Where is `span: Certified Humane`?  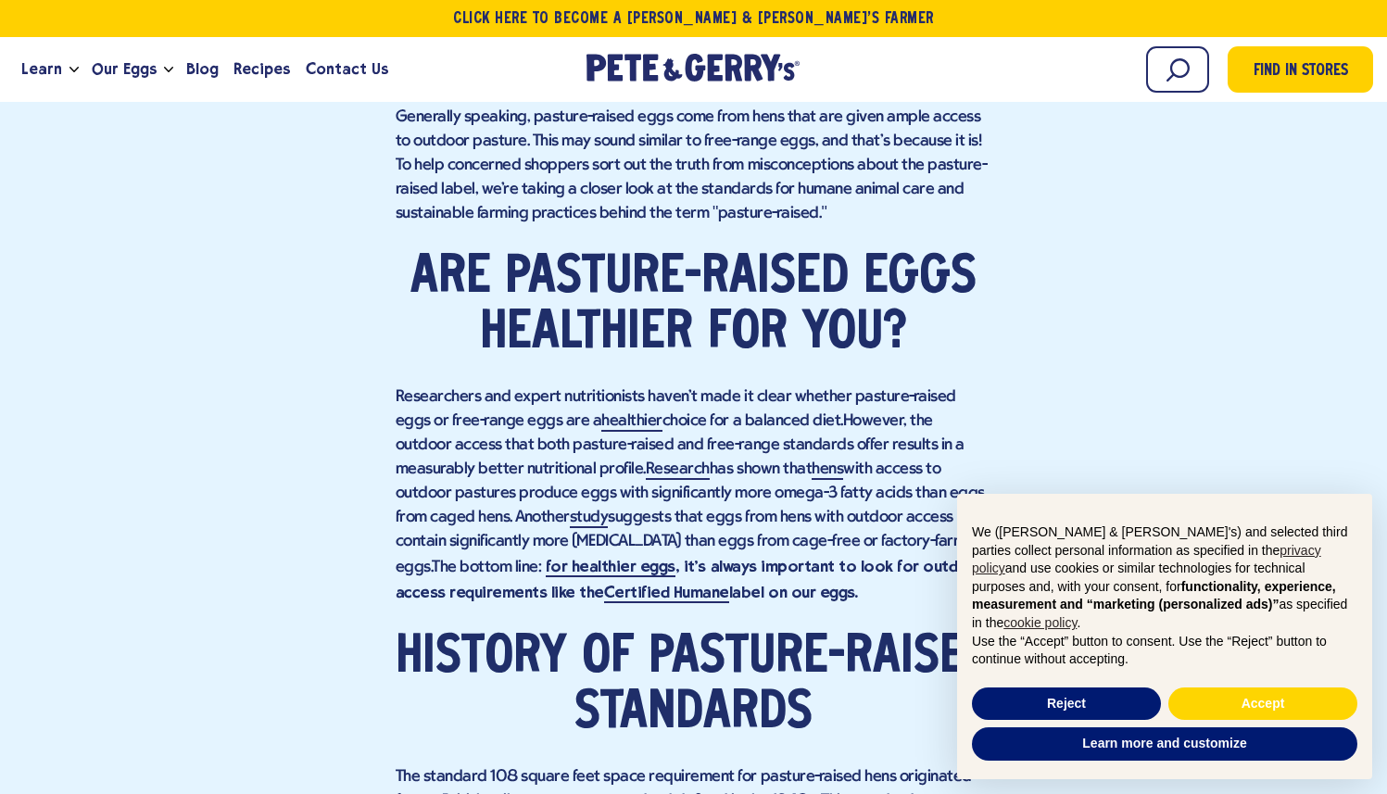 span: Certified Humane is located at coordinates (666, 592).